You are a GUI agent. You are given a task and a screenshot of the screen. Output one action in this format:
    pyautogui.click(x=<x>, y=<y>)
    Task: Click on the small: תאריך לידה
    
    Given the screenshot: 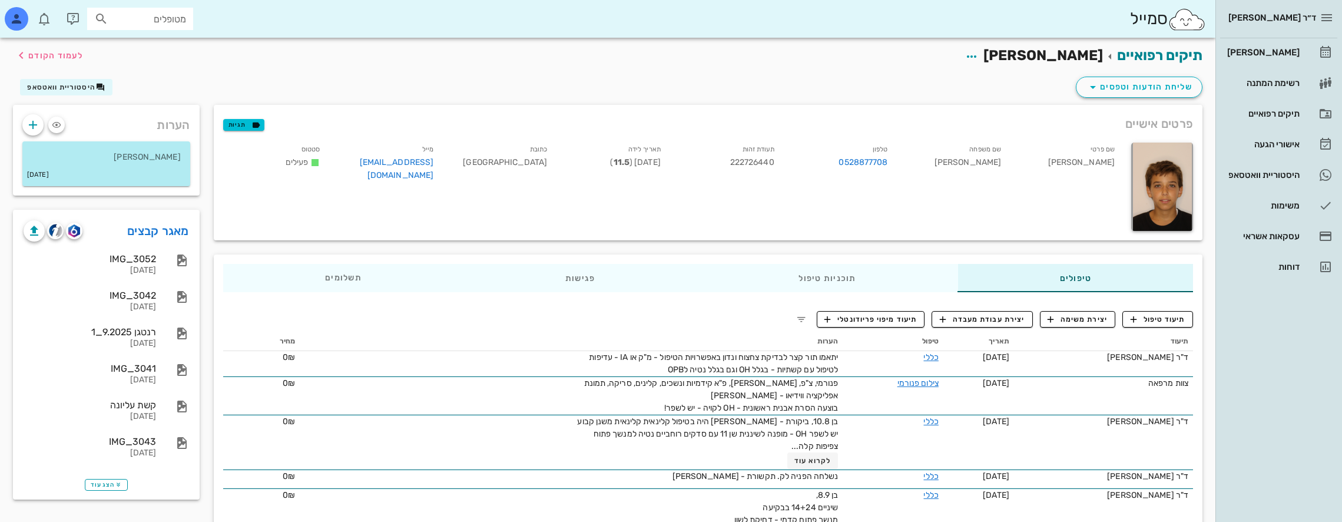 What is the action you would take?
    pyautogui.click(x=644, y=149)
    